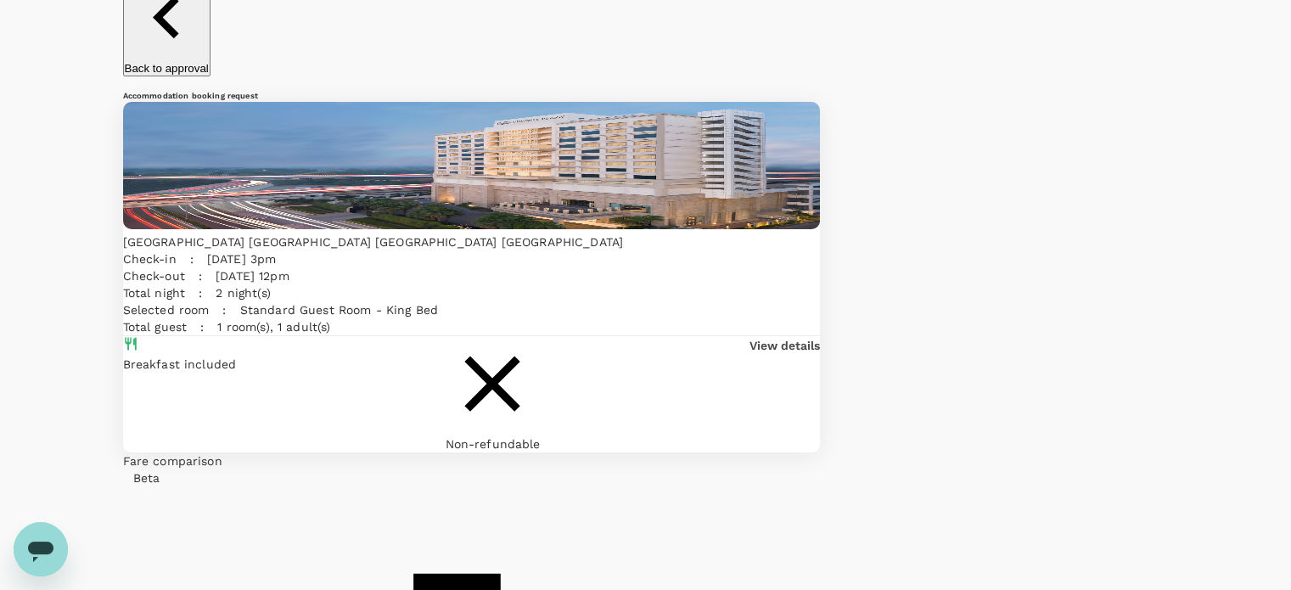 This screenshot has height=590, width=1291. Describe the element at coordinates (492, 444) in the screenshot. I see `div: Non-refundable` at that location.